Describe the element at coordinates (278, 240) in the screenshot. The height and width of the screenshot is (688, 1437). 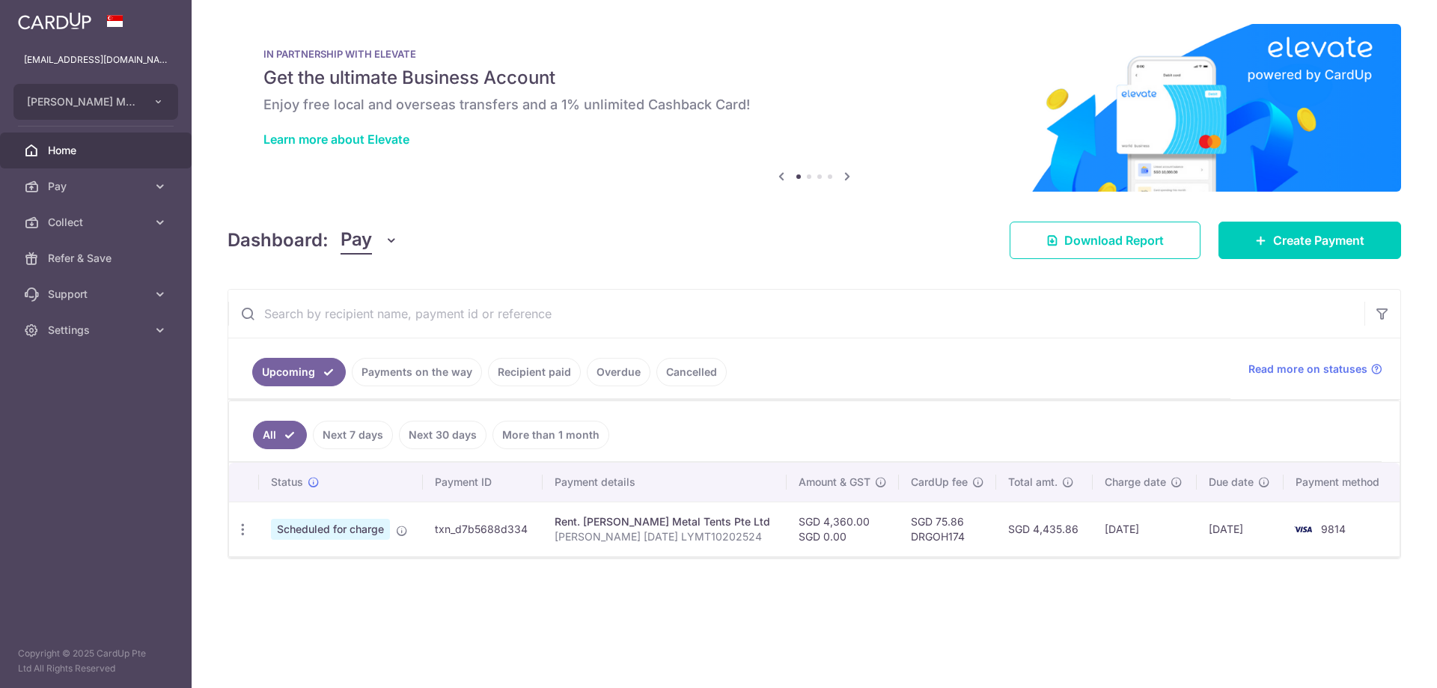
I see `h4: Dashboard:` at that location.